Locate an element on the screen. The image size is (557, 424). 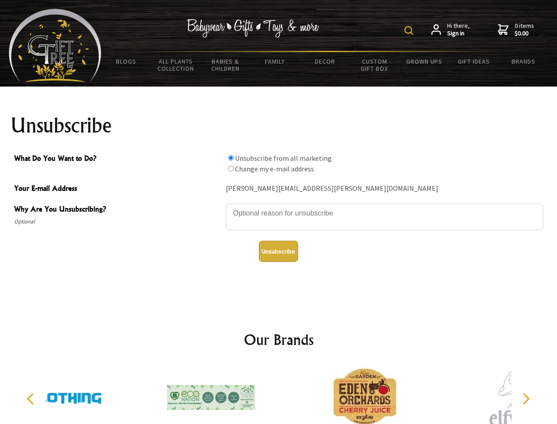
a: Babies & Children is located at coordinates (226, 65).